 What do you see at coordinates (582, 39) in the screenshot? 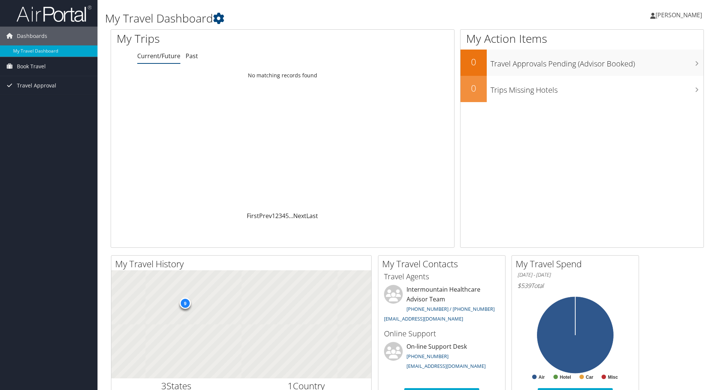
I see `h1: My Action Items` at bounding box center [582, 39].